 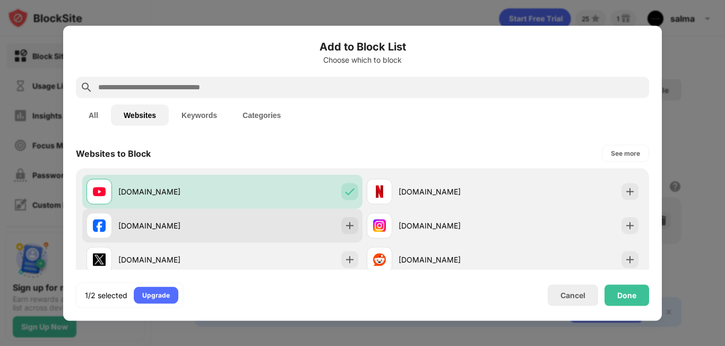 What do you see at coordinates (627, 295) in the screenshot?
I see `div: Done` at bounding box center [627, 295].